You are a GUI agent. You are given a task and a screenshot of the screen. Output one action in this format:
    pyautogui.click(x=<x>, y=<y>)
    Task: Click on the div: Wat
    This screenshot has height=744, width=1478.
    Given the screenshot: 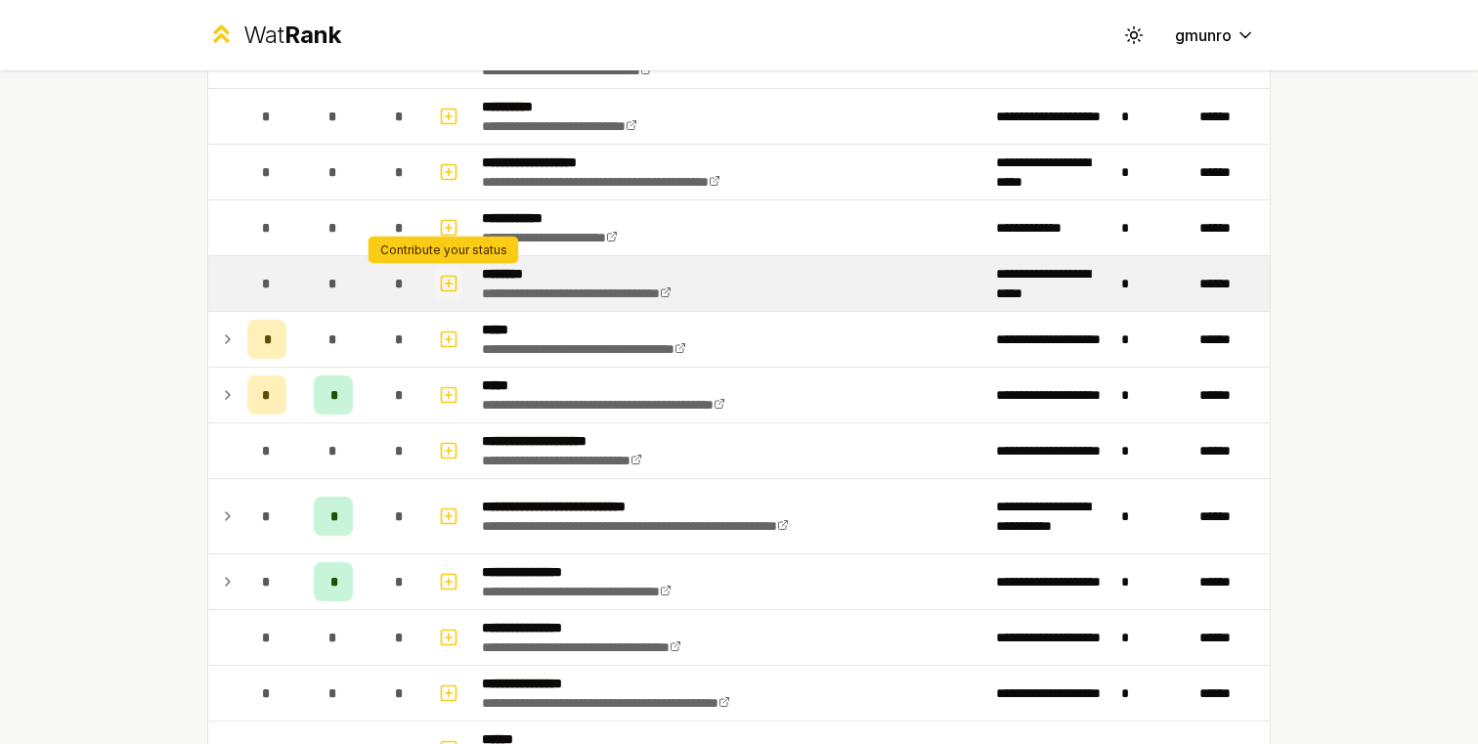 What is the action you would take?
    pyautogui.click(x=292, y=35)
    